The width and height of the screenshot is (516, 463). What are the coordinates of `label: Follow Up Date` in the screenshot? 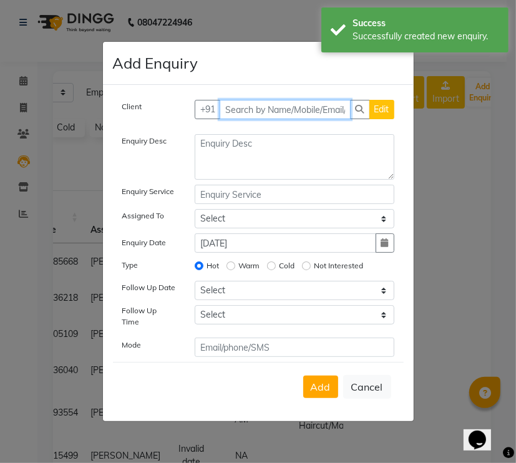 It's located at (149, 288).